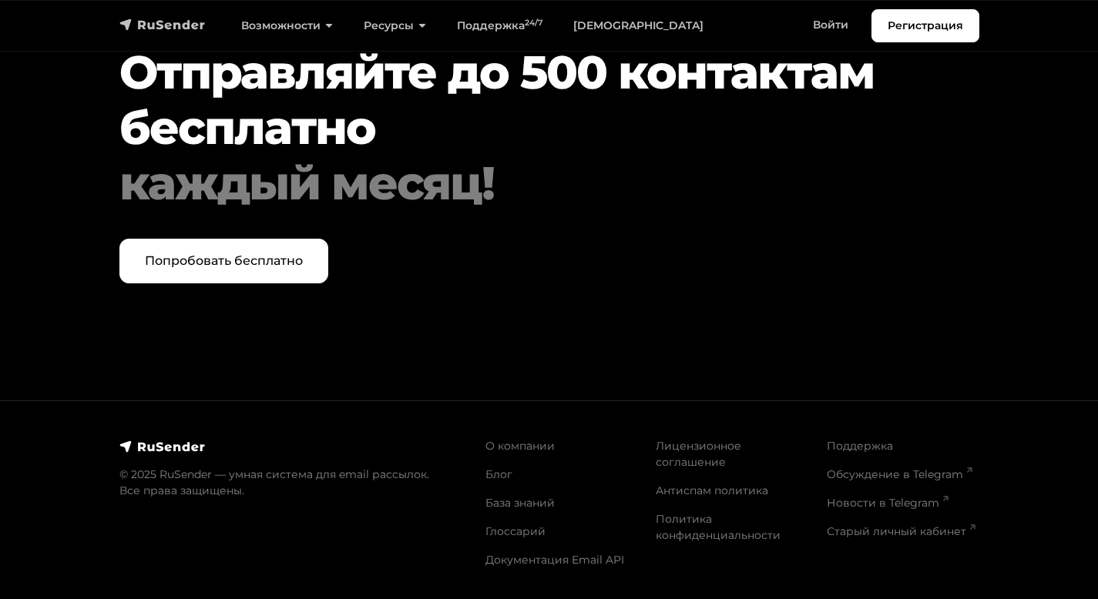 The height and width of the screenshot is (599, 1098). I want to click on a: Глоссарий, so click(515, 532).